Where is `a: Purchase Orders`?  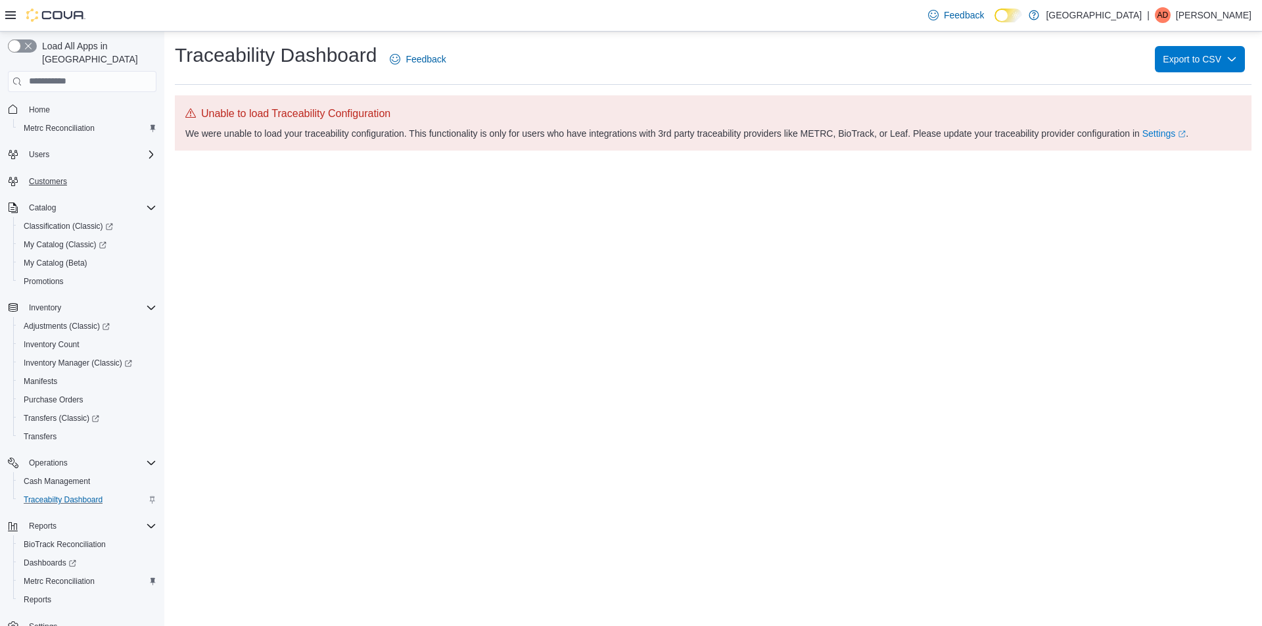 a: Purchase Orders is located at coordinates (53, 400).